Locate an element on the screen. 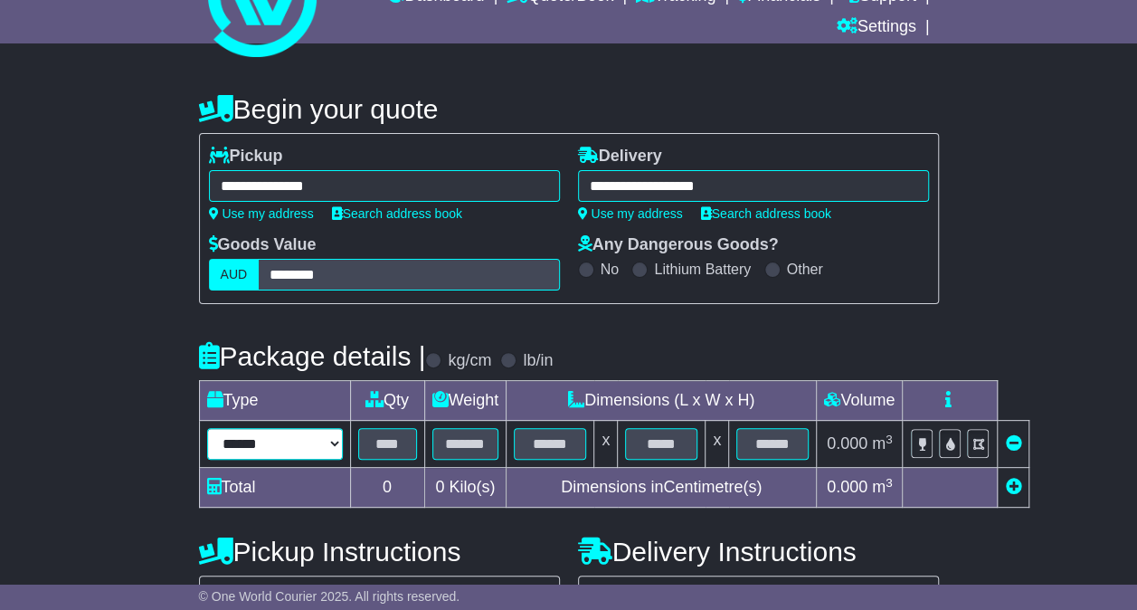  td: Weight is located at coordinates (465, 401).